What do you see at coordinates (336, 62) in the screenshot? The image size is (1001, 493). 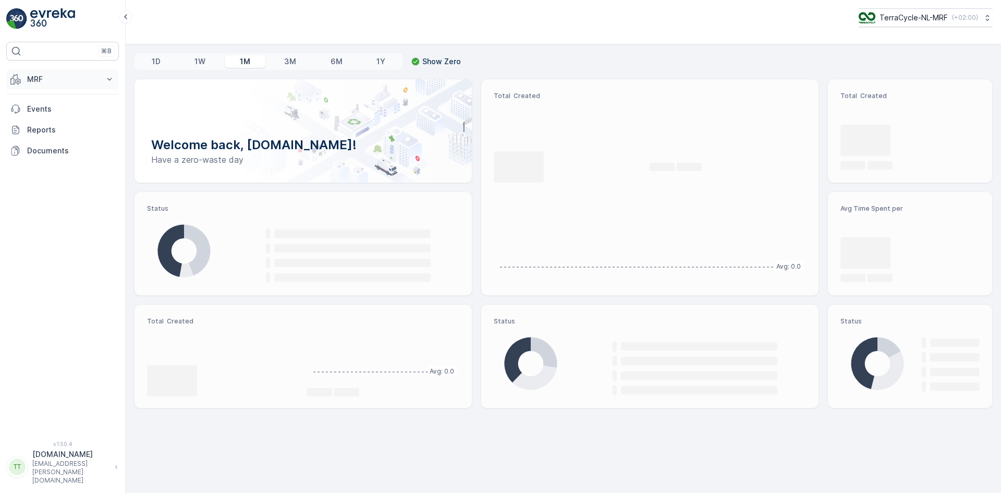 I see `p: 6M` at bounding box center [336, 62].